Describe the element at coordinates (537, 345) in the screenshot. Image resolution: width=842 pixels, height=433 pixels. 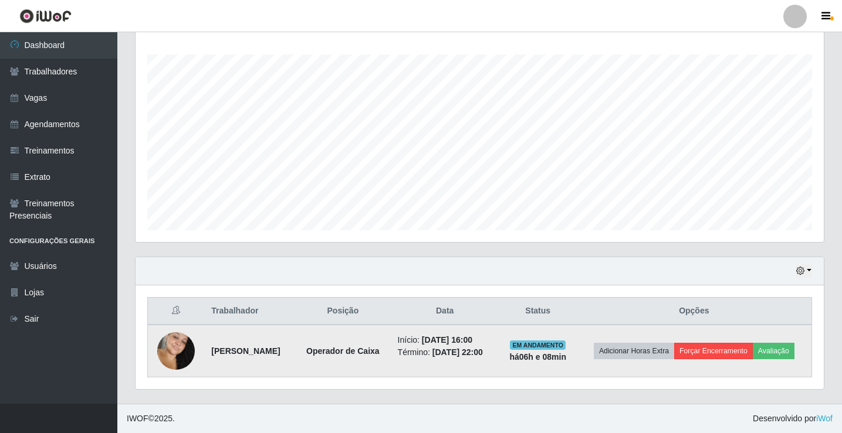
I see `span: EM ANDAMENTO` at that location.